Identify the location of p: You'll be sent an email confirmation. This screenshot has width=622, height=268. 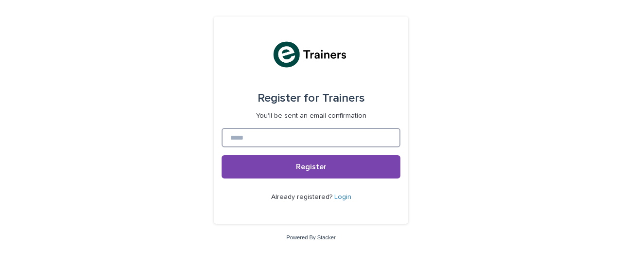
(311, 116).